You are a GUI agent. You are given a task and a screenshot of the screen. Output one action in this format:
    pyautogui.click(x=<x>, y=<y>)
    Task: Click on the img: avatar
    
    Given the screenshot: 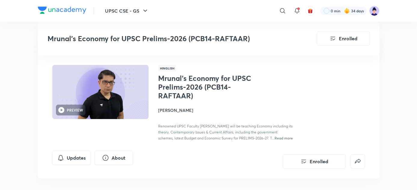 What is the action you would take?
    pyautogui.click(x=311, y=11)
    